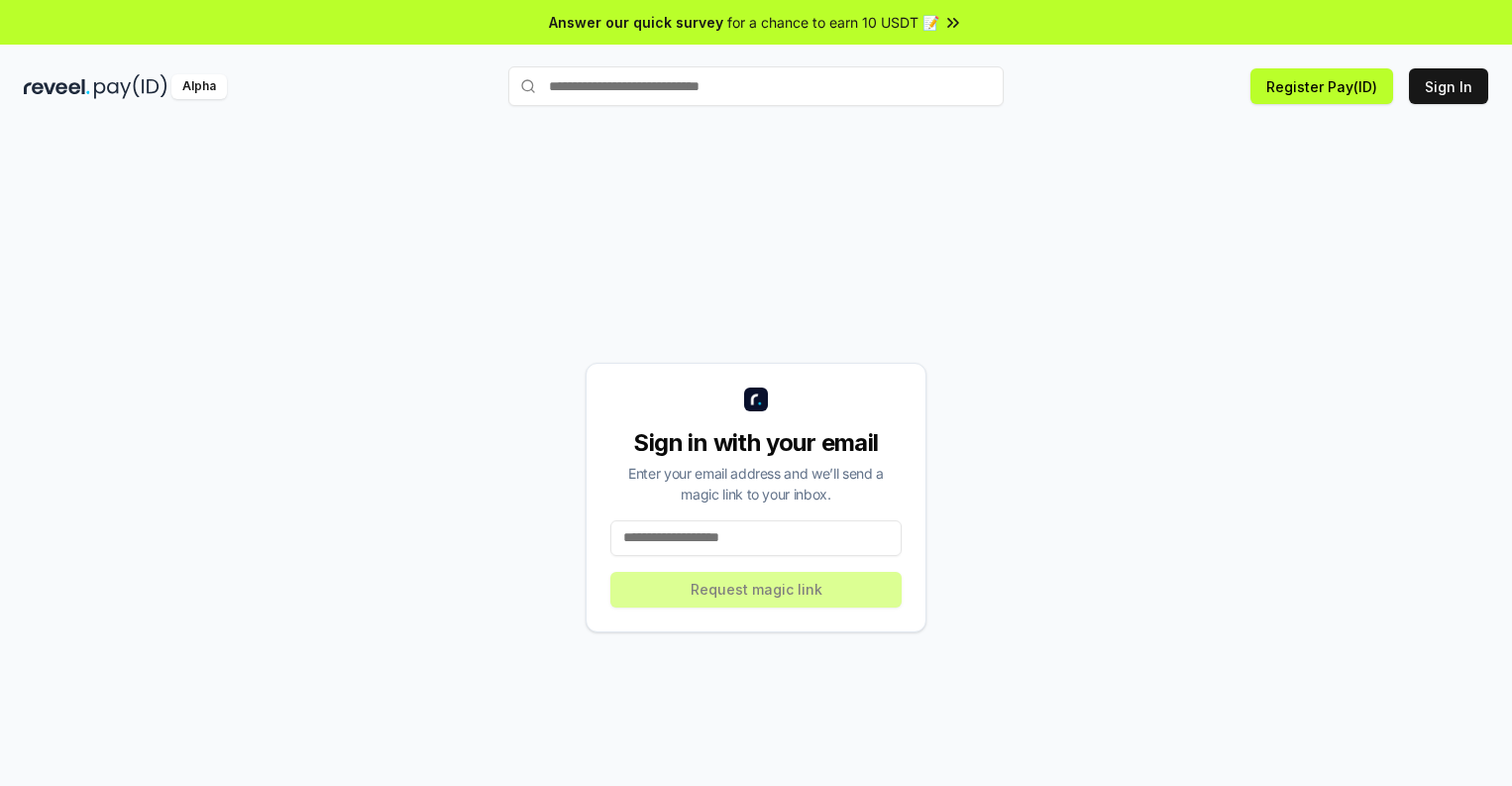 The image size is (1512, 786). Describe the element at coordinates (1322, 86) in the screenshot. I see `button: Register Pay(ID)` at that location.